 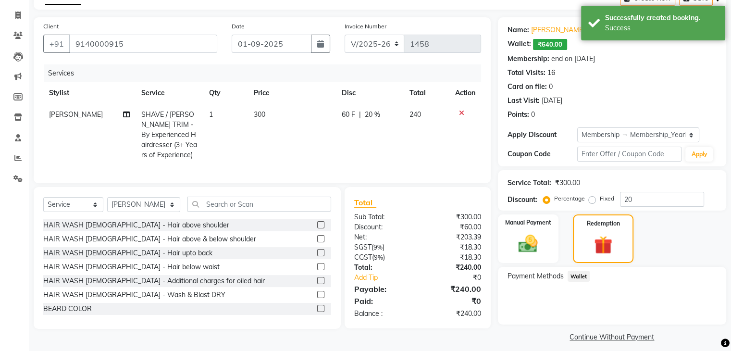 I want to click on span: CGST, so click(x=363, y=257).